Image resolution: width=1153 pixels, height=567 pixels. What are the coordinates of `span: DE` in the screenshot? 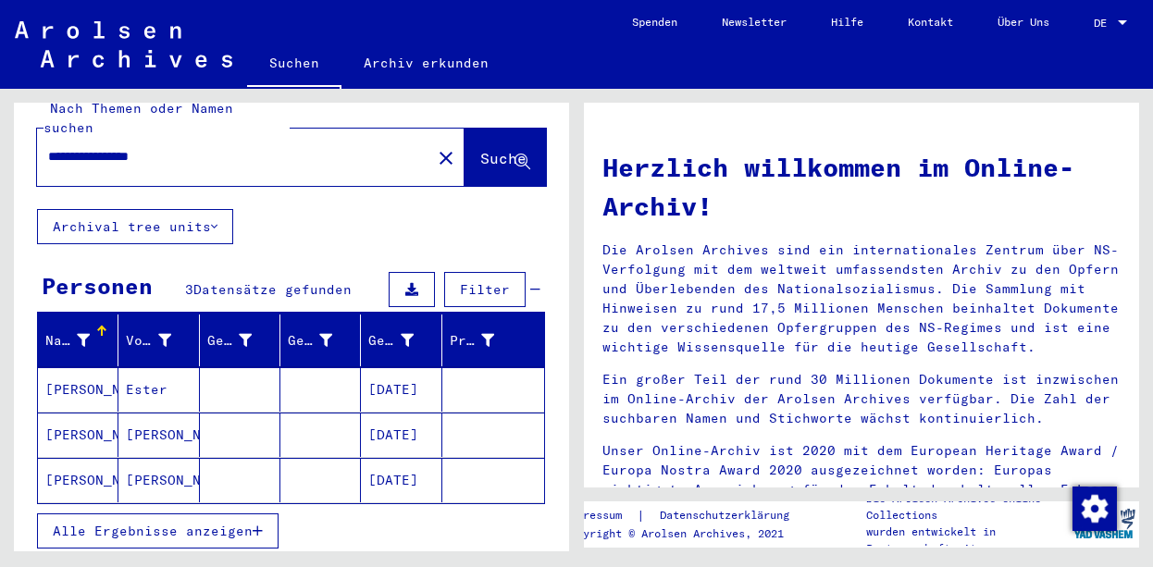 It's located at (1104, 23).